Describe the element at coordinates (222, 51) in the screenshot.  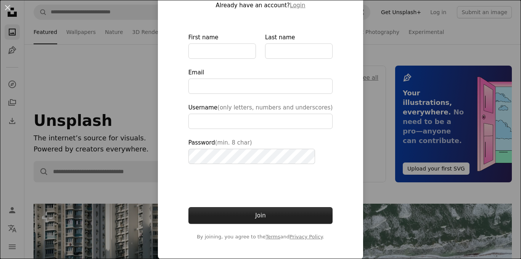
I see `input: First name` at that location.